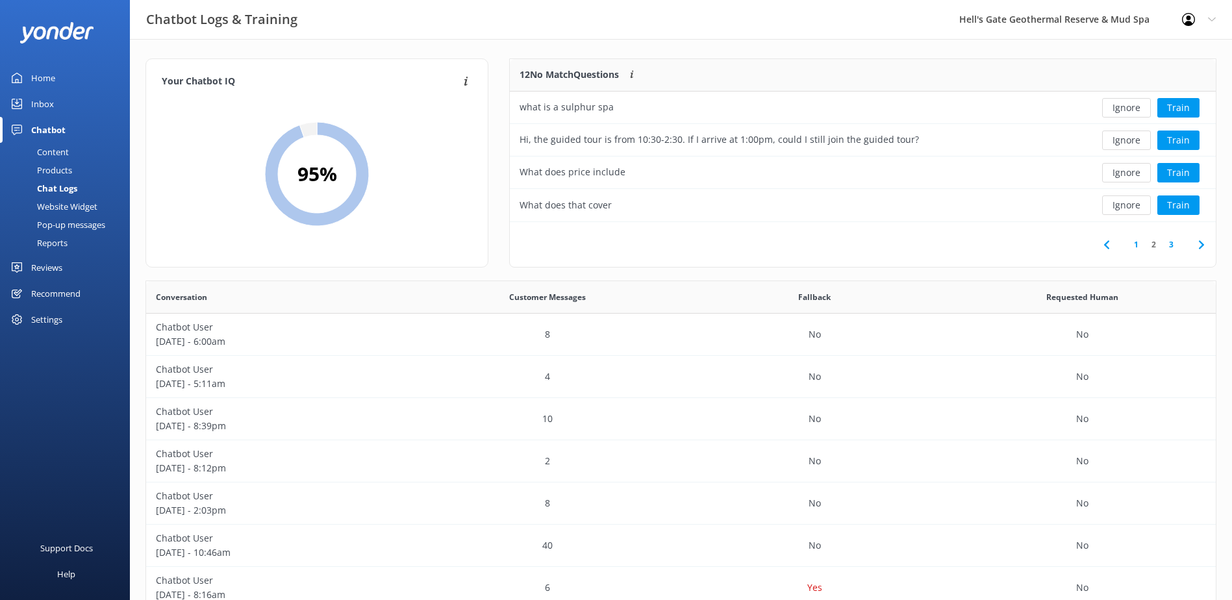 The width and height of the screenshot is (1232, 600). What do you see at coordinates (69, 170) in the screenshot?
I see `a: Products` at bounding box center [69, 170].